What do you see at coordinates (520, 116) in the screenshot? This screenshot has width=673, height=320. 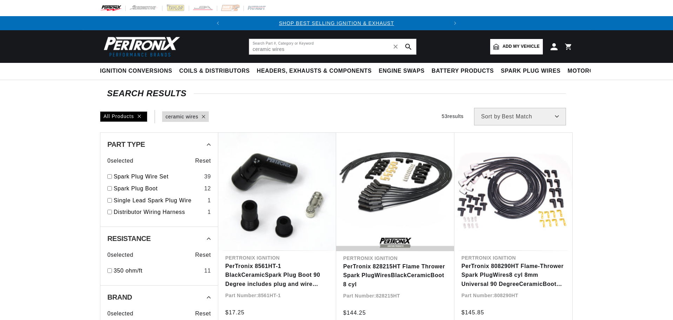 I see `select: Sort by` at bounding box center [520, 116].